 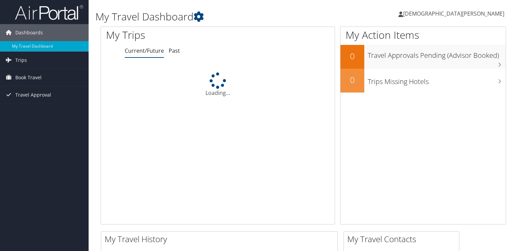 I want to click on h1: My Action Items, so click(x=423, y=35).